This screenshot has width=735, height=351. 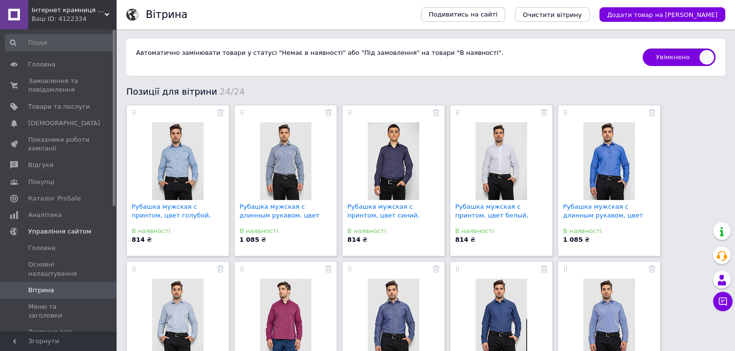 What do you see at coordinates (41, 182) in the screenshot?
I see `span: Покупці` at bounding box center [41, 182].